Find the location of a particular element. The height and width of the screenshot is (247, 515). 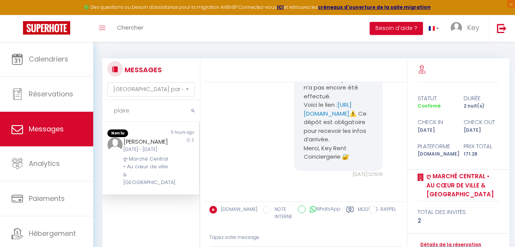

label: RAPPEL is located at coordinates (386, 210).